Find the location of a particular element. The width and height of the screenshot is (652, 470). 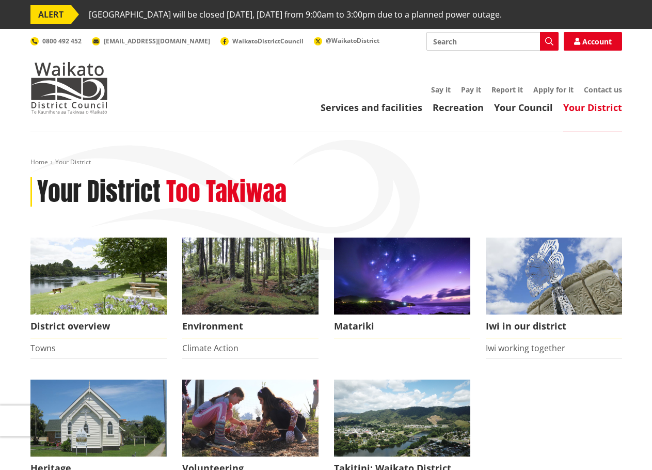

a: @WaikatoDistrict is located at coordinates (347, 40).